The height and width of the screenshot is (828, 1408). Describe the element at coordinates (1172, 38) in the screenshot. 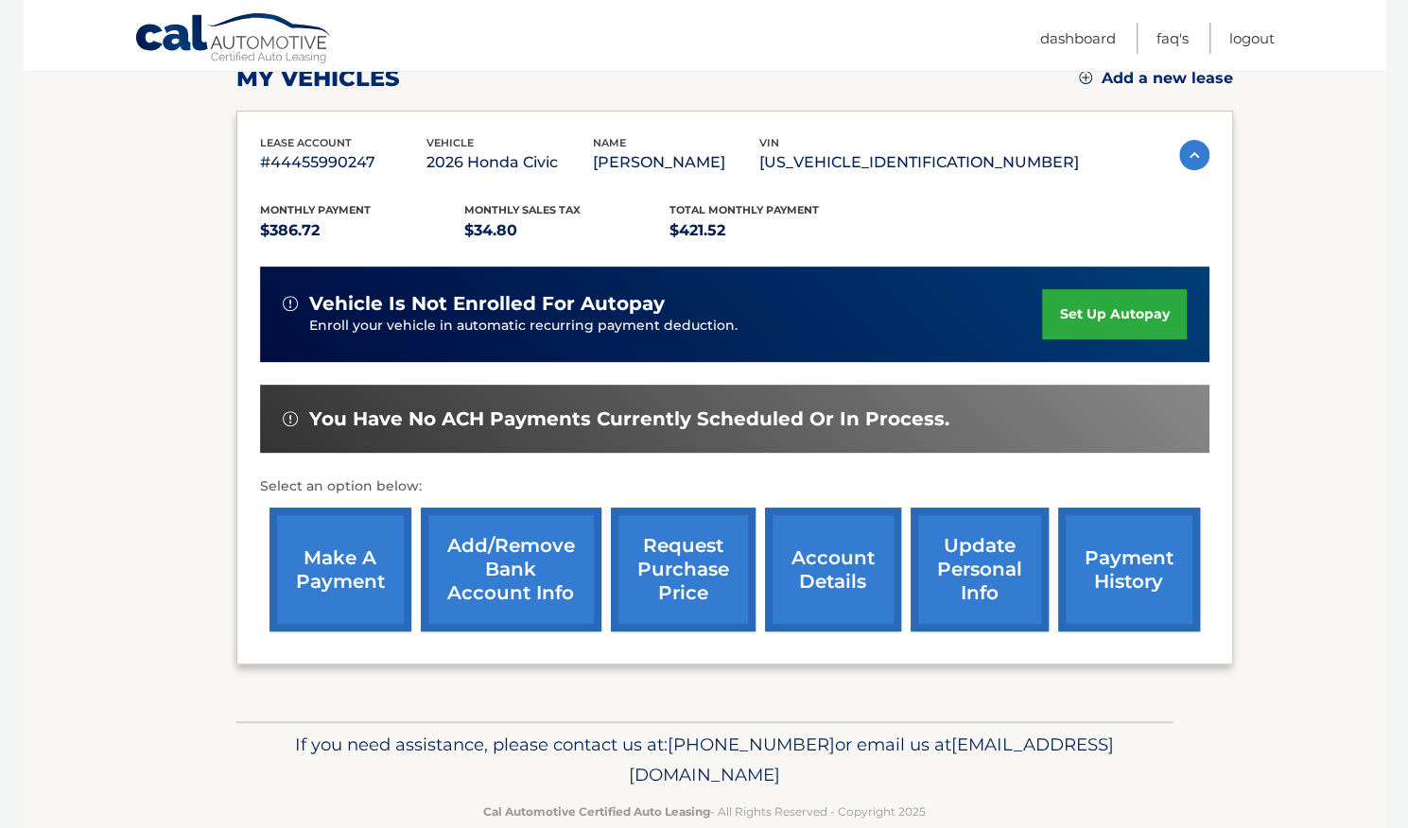

I see `a: FAQ's` at that location.